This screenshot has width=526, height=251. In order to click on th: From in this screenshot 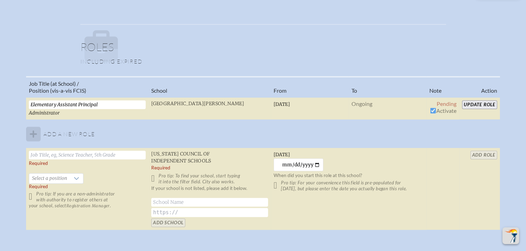, I will do `click(310, 87)`.